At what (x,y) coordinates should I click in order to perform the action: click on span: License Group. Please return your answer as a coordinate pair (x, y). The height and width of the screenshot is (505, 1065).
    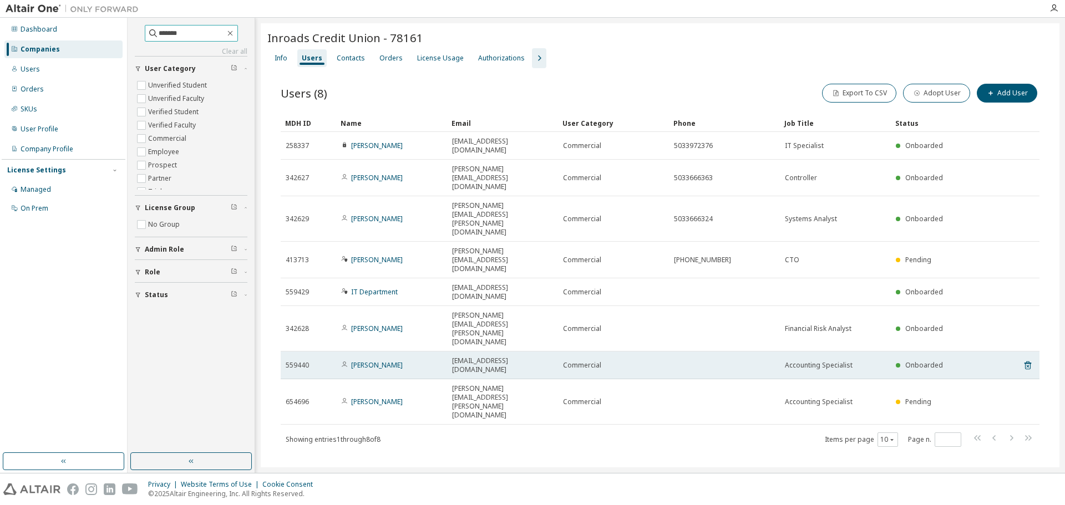
    Looking at the image, I should click on (170, 208).